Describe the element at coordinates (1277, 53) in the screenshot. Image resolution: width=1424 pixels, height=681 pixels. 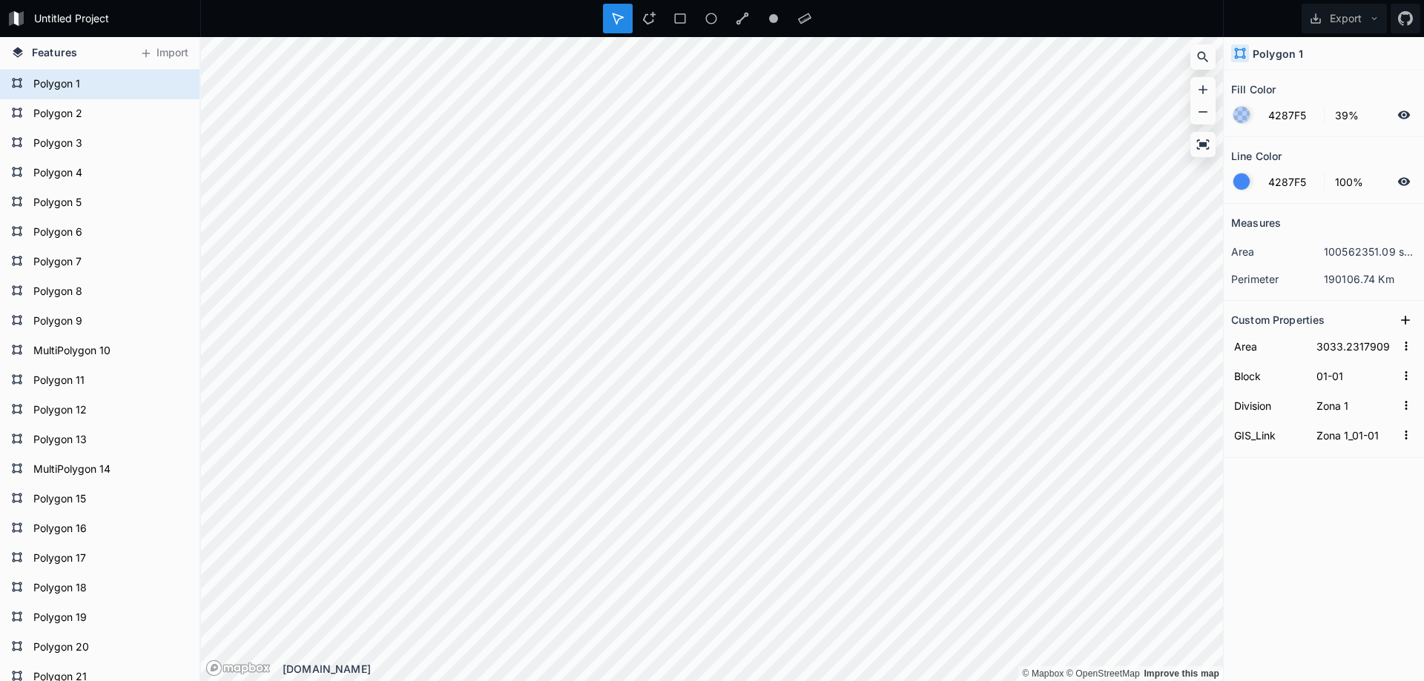
I see `h4: Polygon 1` at that location.